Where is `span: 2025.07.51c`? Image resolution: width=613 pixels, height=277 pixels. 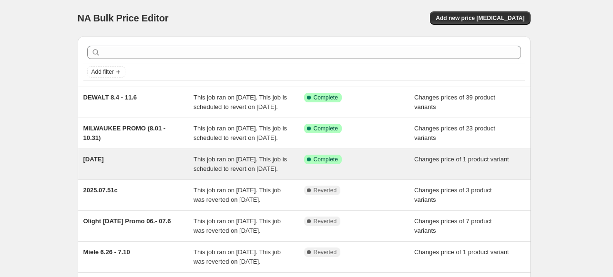
span: 2025.07.51c is located at coordinates (101, 190).